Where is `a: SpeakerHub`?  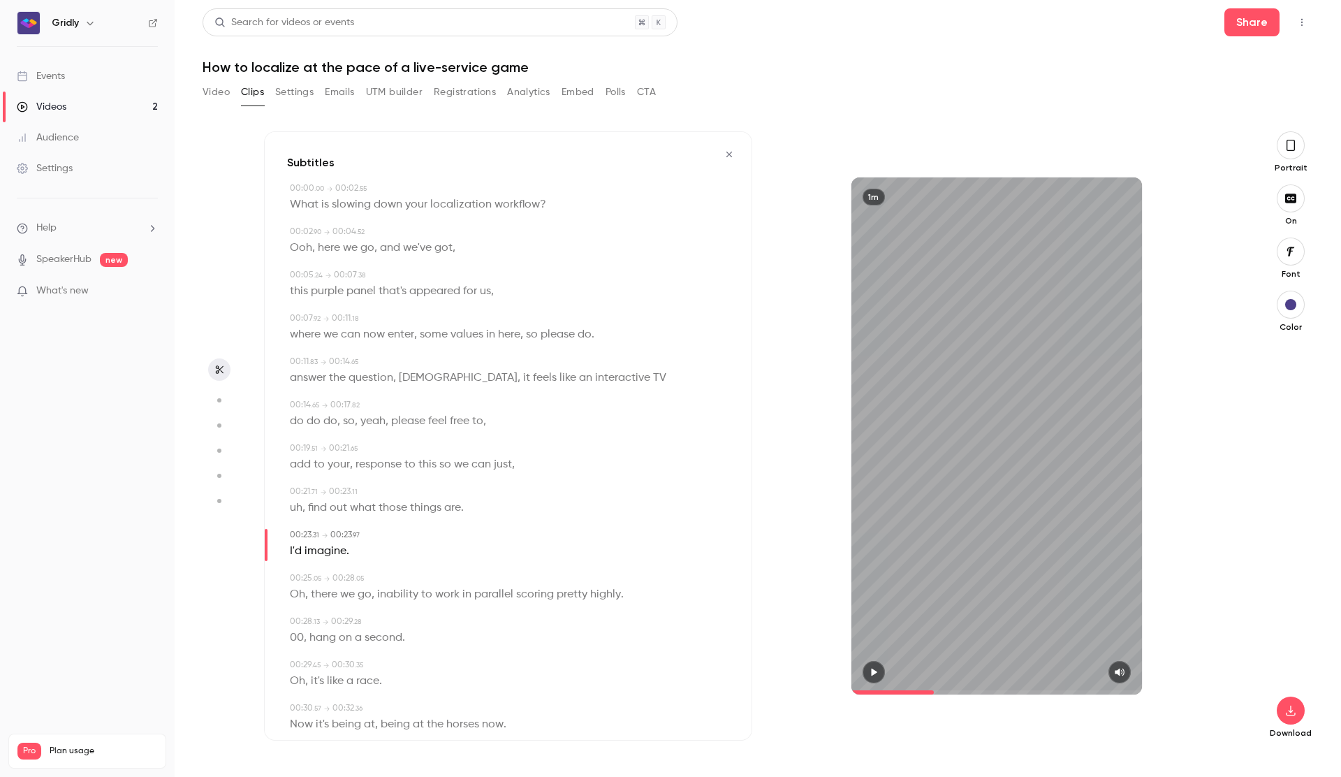
a: SpeakerHub is located at coordinates (64, 259).